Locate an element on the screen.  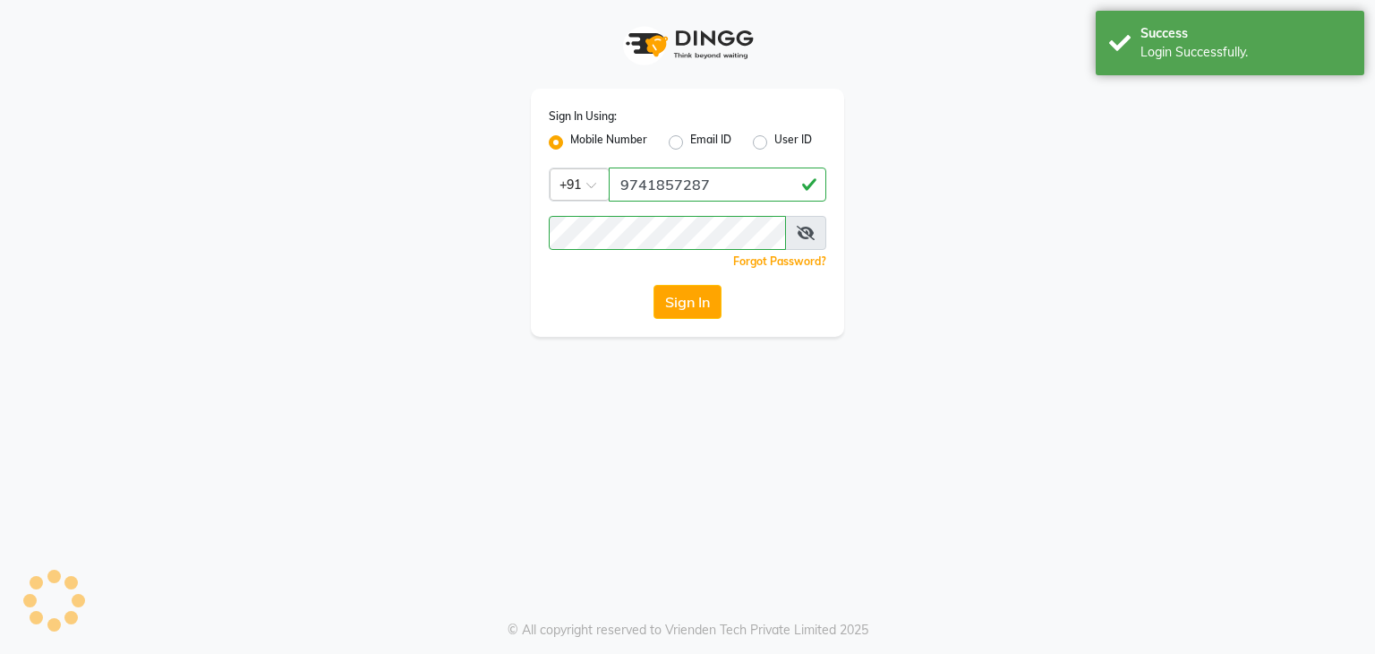
button: Sign In is located at coordinates (688, 302).